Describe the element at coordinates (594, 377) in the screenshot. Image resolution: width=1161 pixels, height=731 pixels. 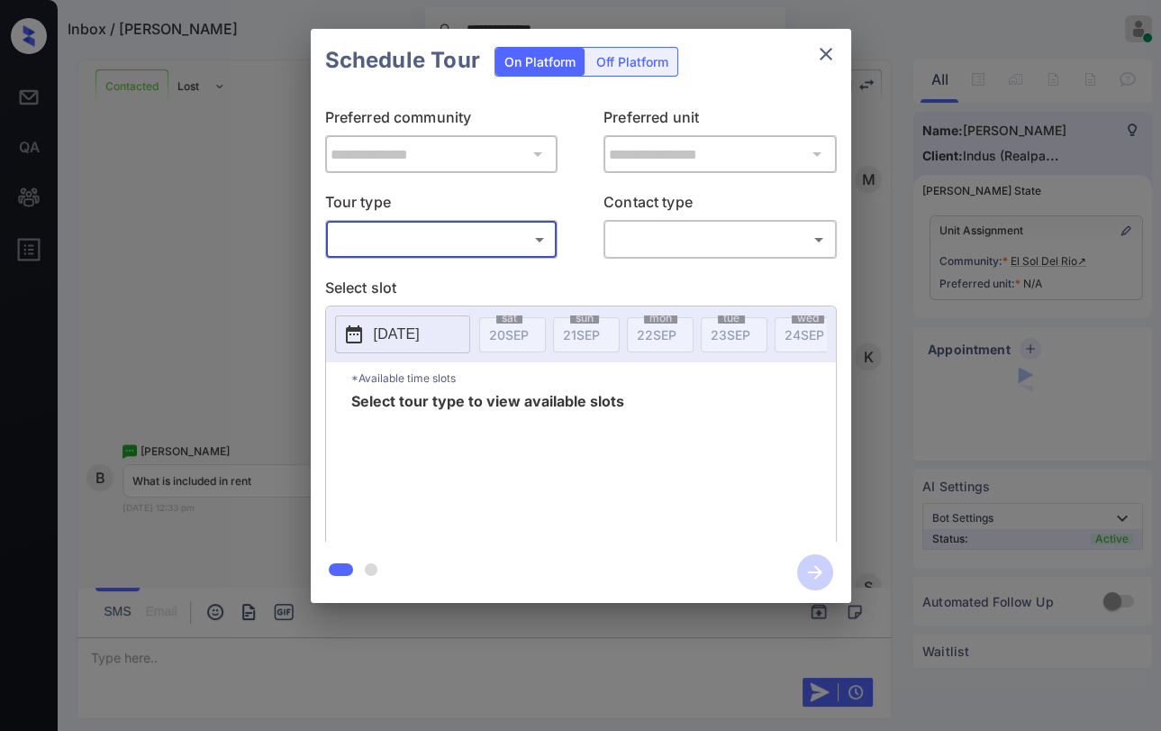
I see `p: *Available time slots` at that location.